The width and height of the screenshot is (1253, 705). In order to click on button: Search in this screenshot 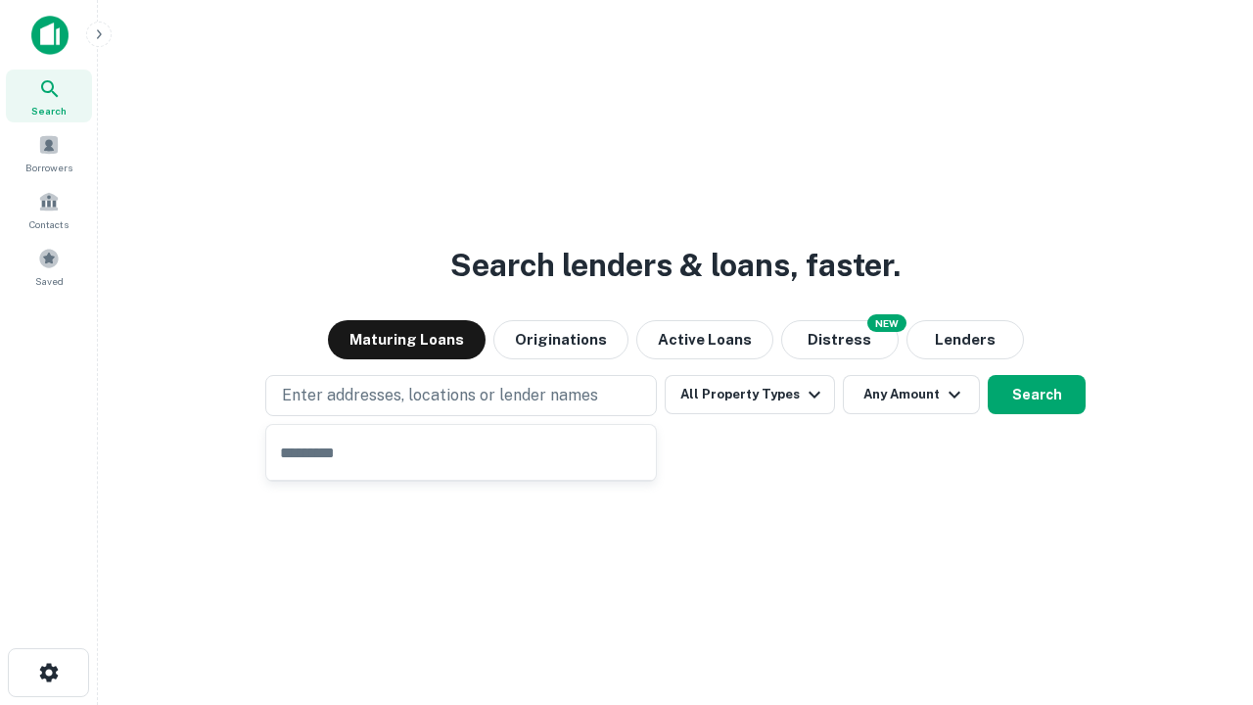, I will do `click(1037, 395)`.